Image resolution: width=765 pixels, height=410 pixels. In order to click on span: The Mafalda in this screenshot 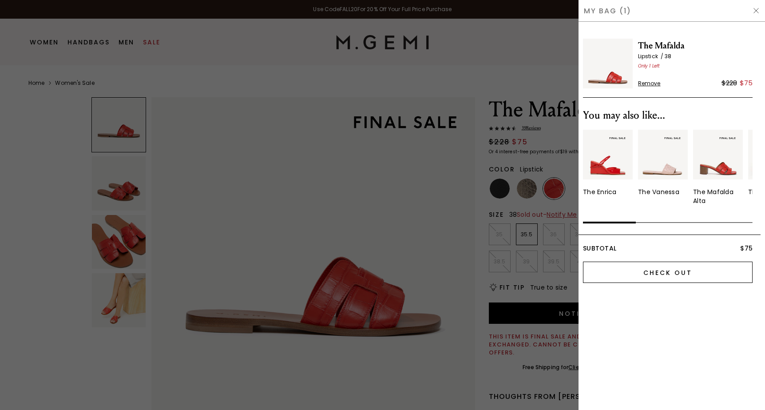, I will do `click(695, 46)`.